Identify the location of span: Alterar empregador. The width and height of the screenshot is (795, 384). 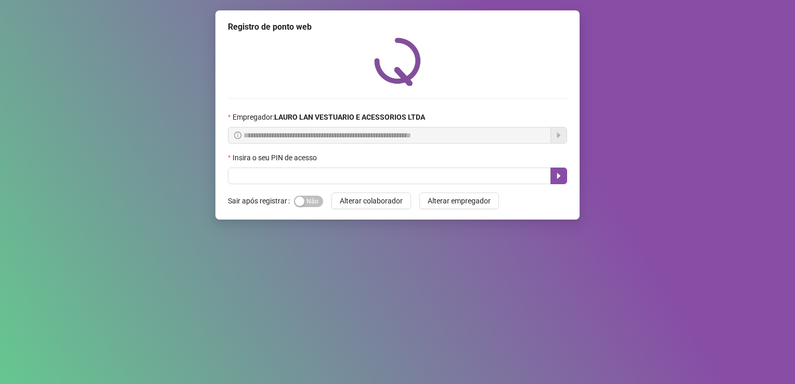
(459, 201).